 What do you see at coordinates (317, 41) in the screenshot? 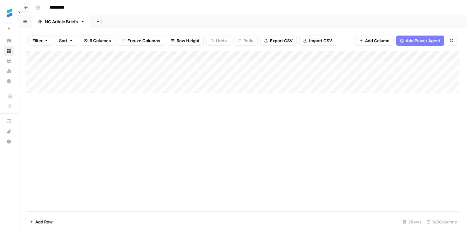
I see `button: Import CSV` at bounding box center [317, 41].